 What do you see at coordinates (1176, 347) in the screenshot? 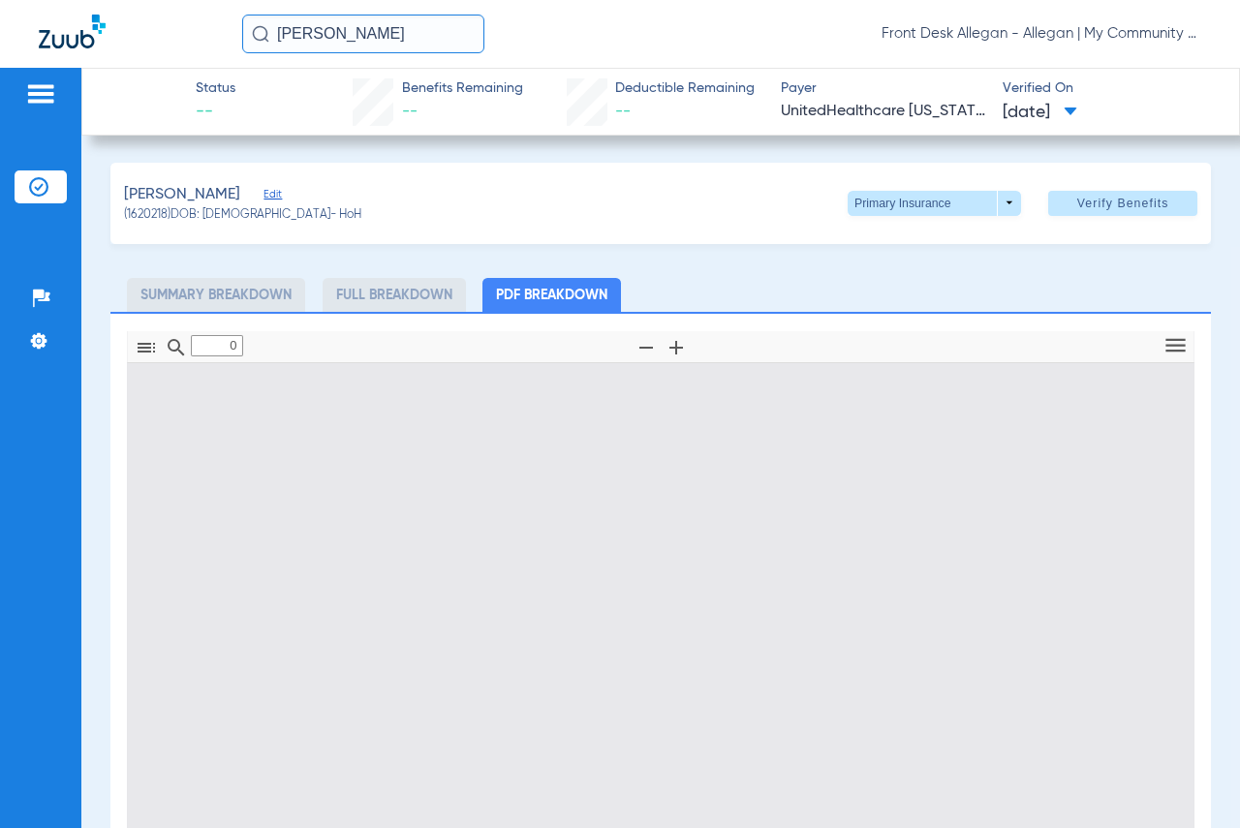
I see `button: Tools` at bounding box center [1176, 347].